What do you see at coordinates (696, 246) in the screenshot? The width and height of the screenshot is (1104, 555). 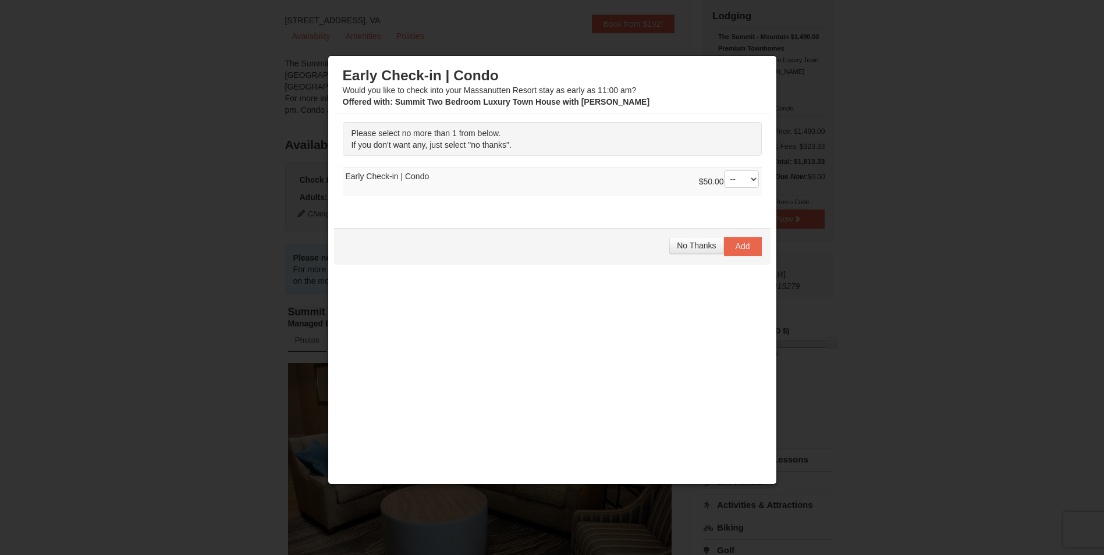 I see `button: No Thanks` at bounding box center [696, 246].